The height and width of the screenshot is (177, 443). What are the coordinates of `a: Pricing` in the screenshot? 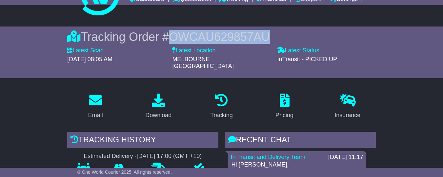 It's located at (284, 107).